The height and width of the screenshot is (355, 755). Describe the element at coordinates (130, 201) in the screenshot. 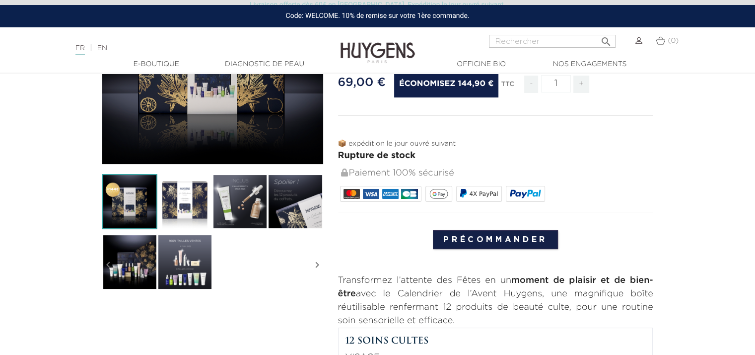

I see `img: Le Calendrier de L'Avent` at that location.